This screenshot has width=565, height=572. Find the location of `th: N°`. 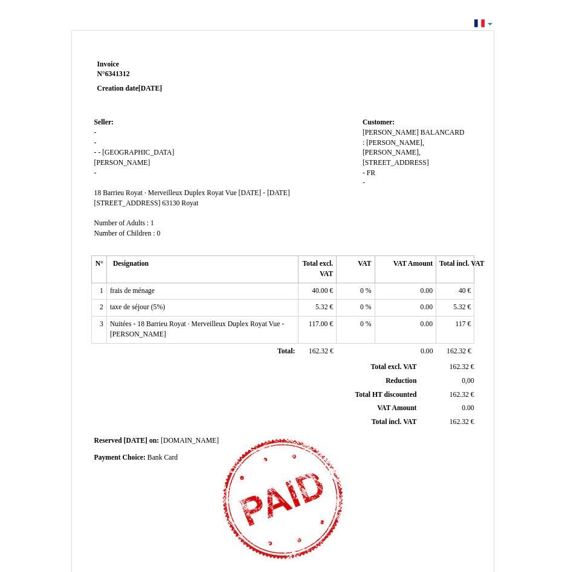

th: N° is located at coordinates (99, 270).